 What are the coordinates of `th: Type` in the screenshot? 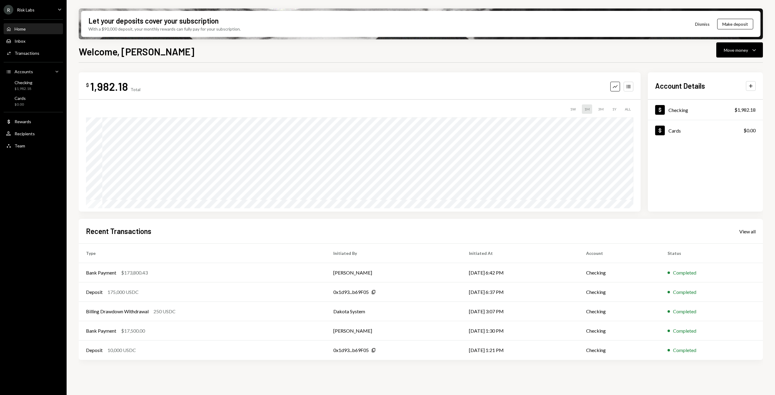 It's located at (202, 253).